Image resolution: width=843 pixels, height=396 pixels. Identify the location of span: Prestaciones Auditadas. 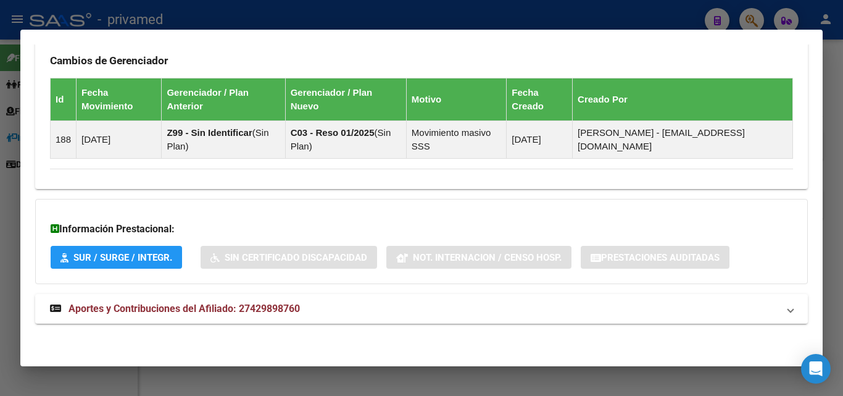
(660, 257).